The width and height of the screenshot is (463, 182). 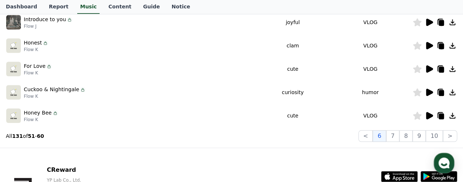 What do you see at coordinates (38, 113) in the screenshot?
I see `p: Honey Bee` at bounding box center [38, 113].